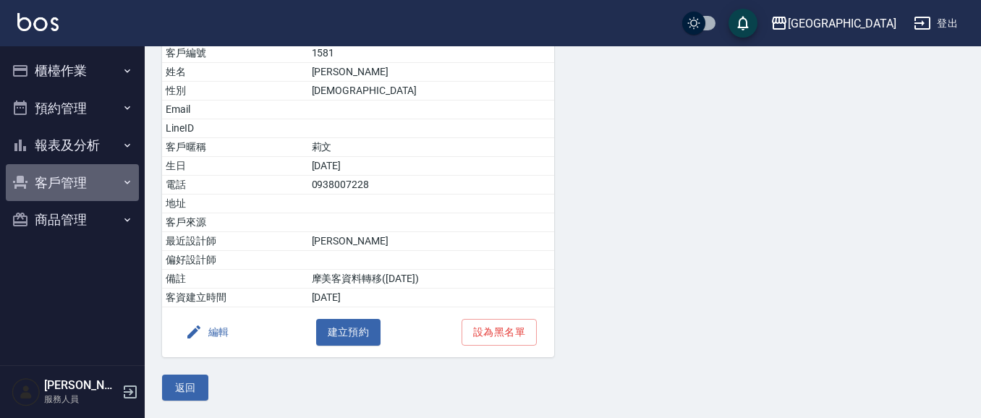 The image size is (981, 418). What do you see at coordinates (72, 220) in the screenshot?
I see `button: 商品管理` at bounding box center [72, 220].